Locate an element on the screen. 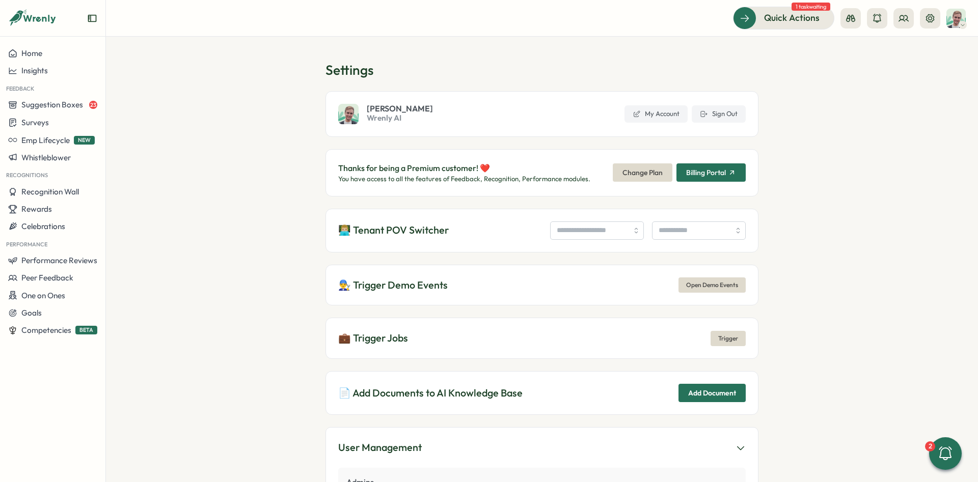  span: Surveys is located at coordinates (35, 122).